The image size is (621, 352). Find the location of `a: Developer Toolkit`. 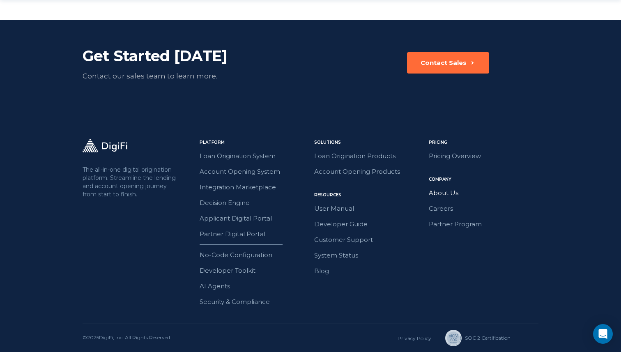

a: Developer Toolkit is located at coordinates (254, 270).